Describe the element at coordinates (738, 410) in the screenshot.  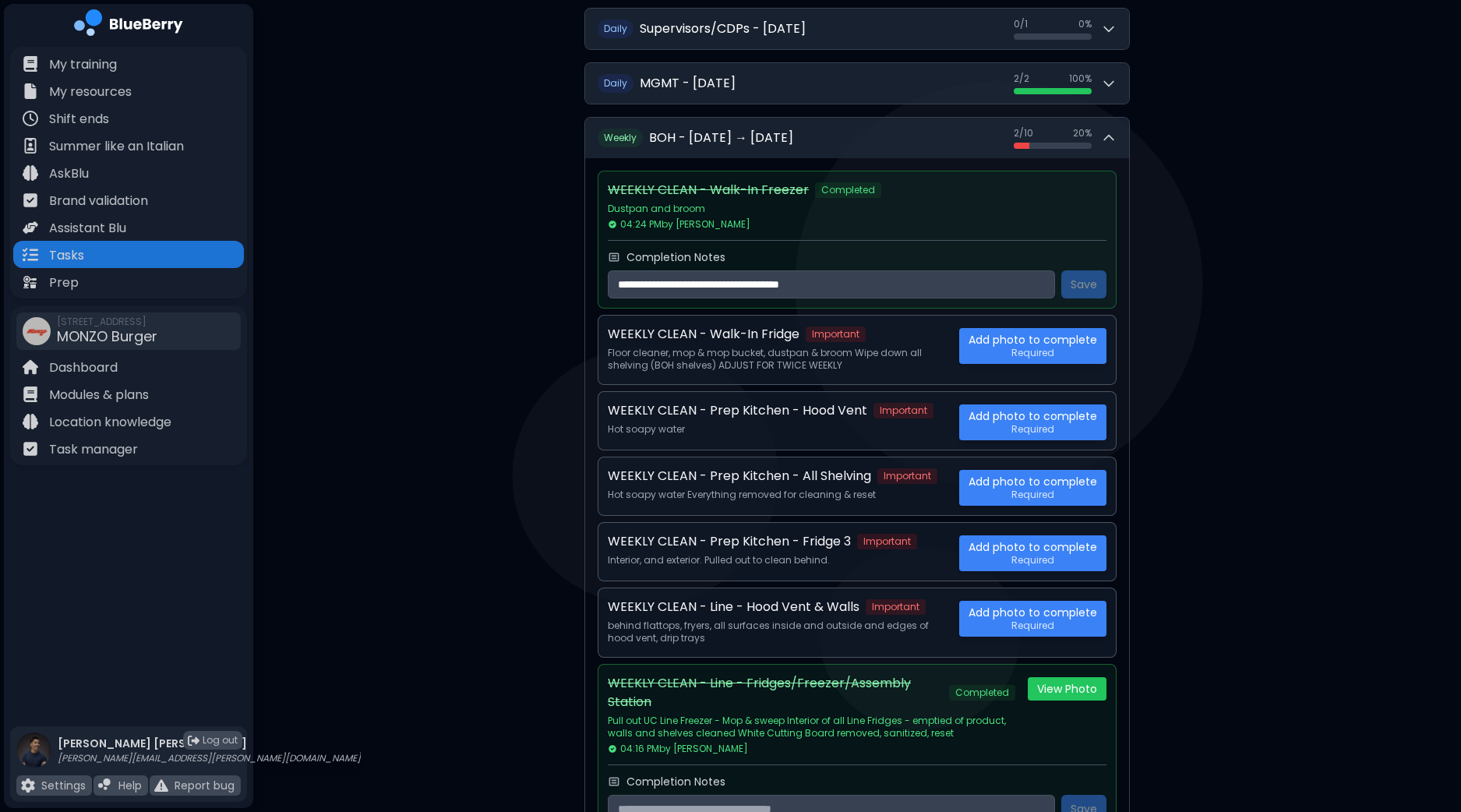
I see `p: WEEKLY CLEAN - Prep Kitchen - Hood Vent` at that location.